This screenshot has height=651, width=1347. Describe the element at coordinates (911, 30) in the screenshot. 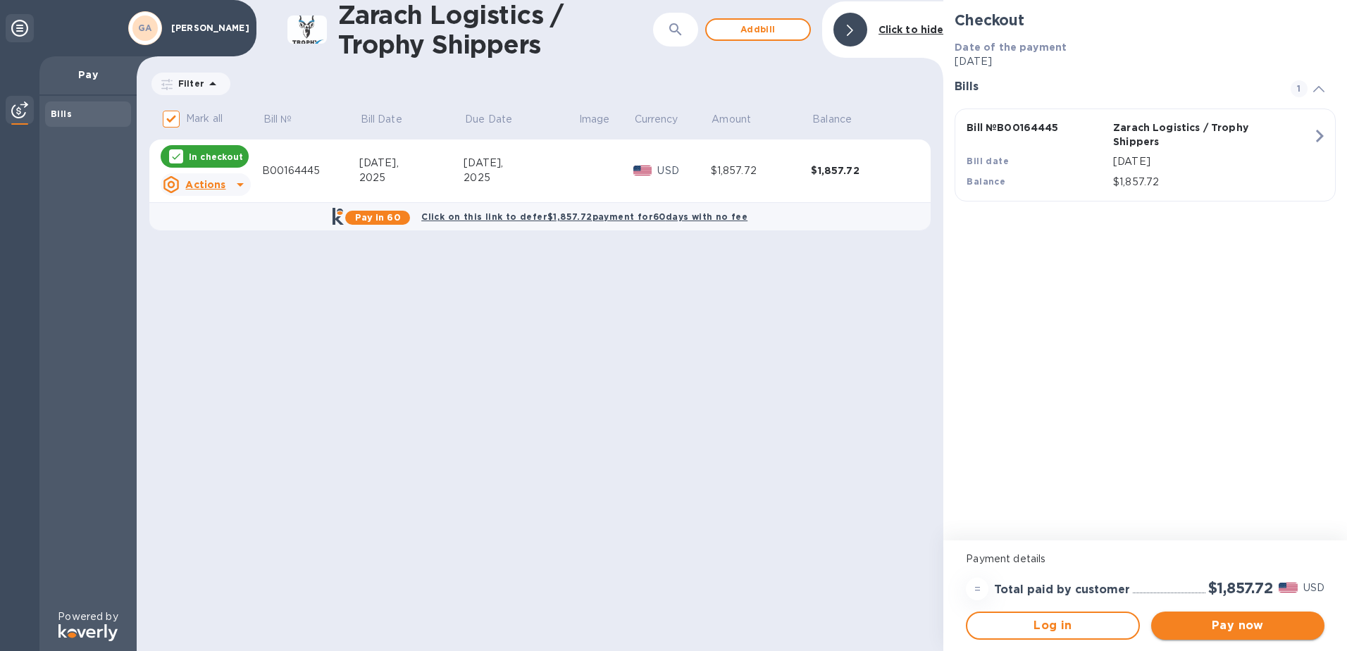

I see `b: Click to hide` at that location.